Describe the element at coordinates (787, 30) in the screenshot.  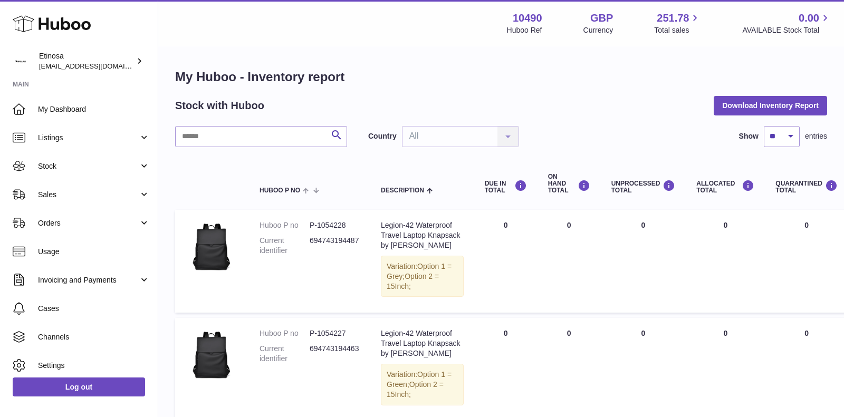
I see `span: AVAILABLE Stock Total` at that location.